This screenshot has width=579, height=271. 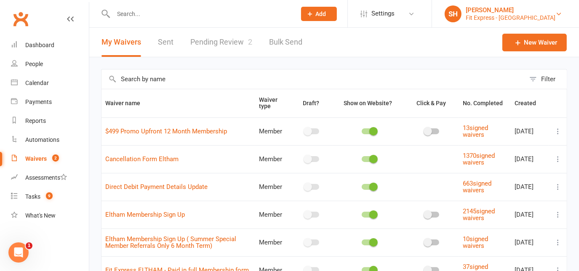 What do you see at coordinates (145, 215) in the screenshot?
I see `a: Eltham Membership Sign Up` at bounding box center [145, 215].